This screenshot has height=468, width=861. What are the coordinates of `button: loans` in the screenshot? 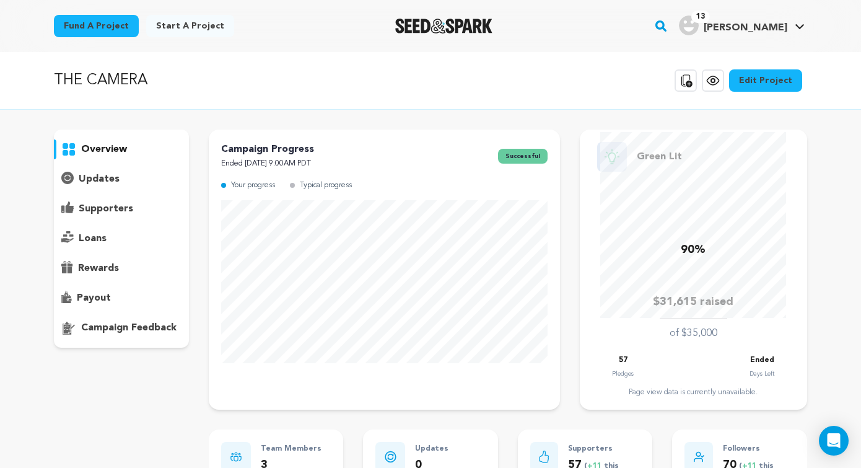 It's located at (121, 238).